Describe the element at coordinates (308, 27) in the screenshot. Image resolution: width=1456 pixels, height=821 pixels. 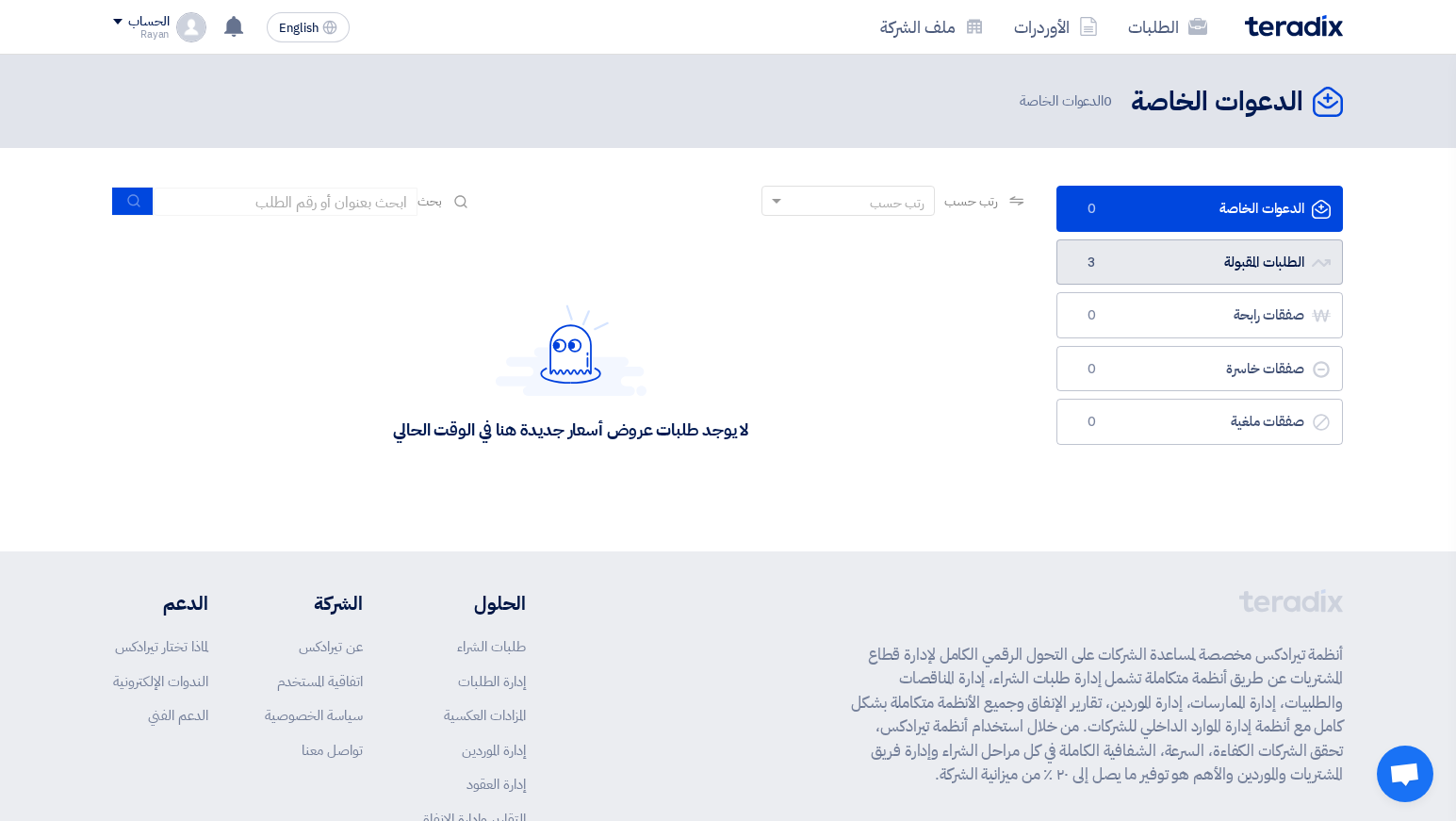
I see `button: English` at that location.